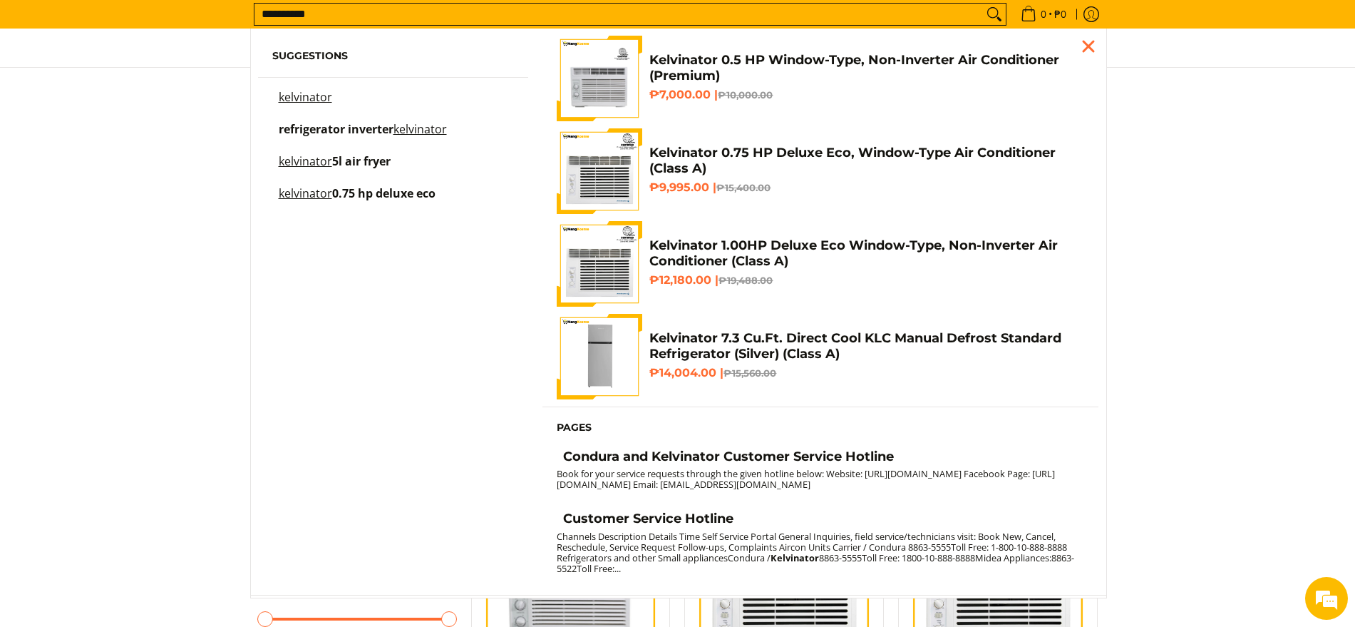 Image resolution: width=1355 pixels, height=627 pixels. I want to click on button: Search, so click(995, 14).